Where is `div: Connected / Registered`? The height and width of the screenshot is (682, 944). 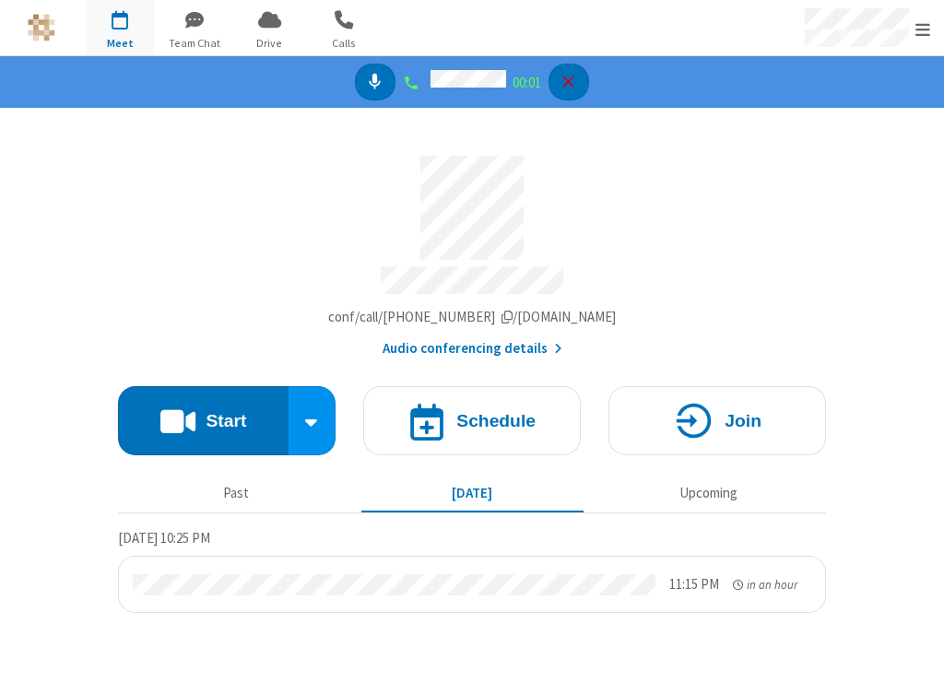
div: Connected / Registered is located at coordinates (413, 82).